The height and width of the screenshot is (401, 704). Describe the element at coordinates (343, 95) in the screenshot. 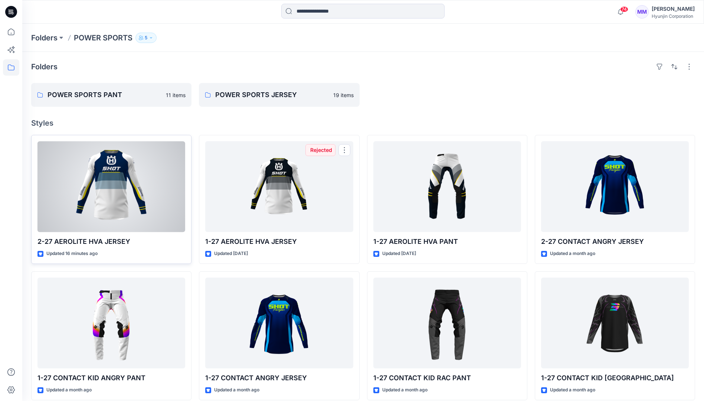

I see `p: 19 items` at that location.